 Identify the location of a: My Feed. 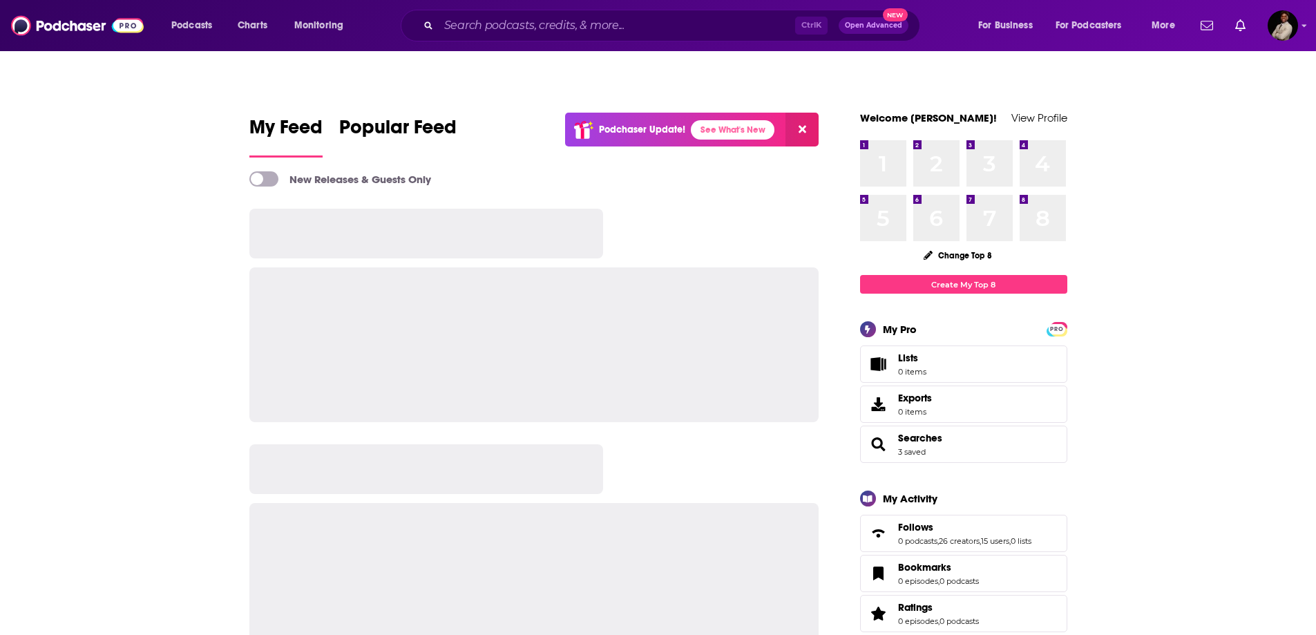
(286, 136).